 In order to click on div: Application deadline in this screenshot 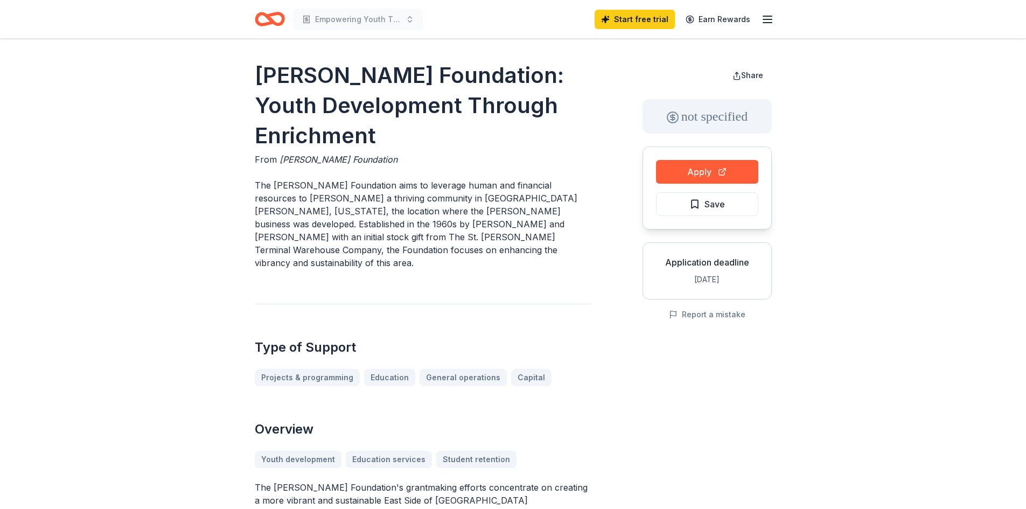, I will do `click(707, 262)`.